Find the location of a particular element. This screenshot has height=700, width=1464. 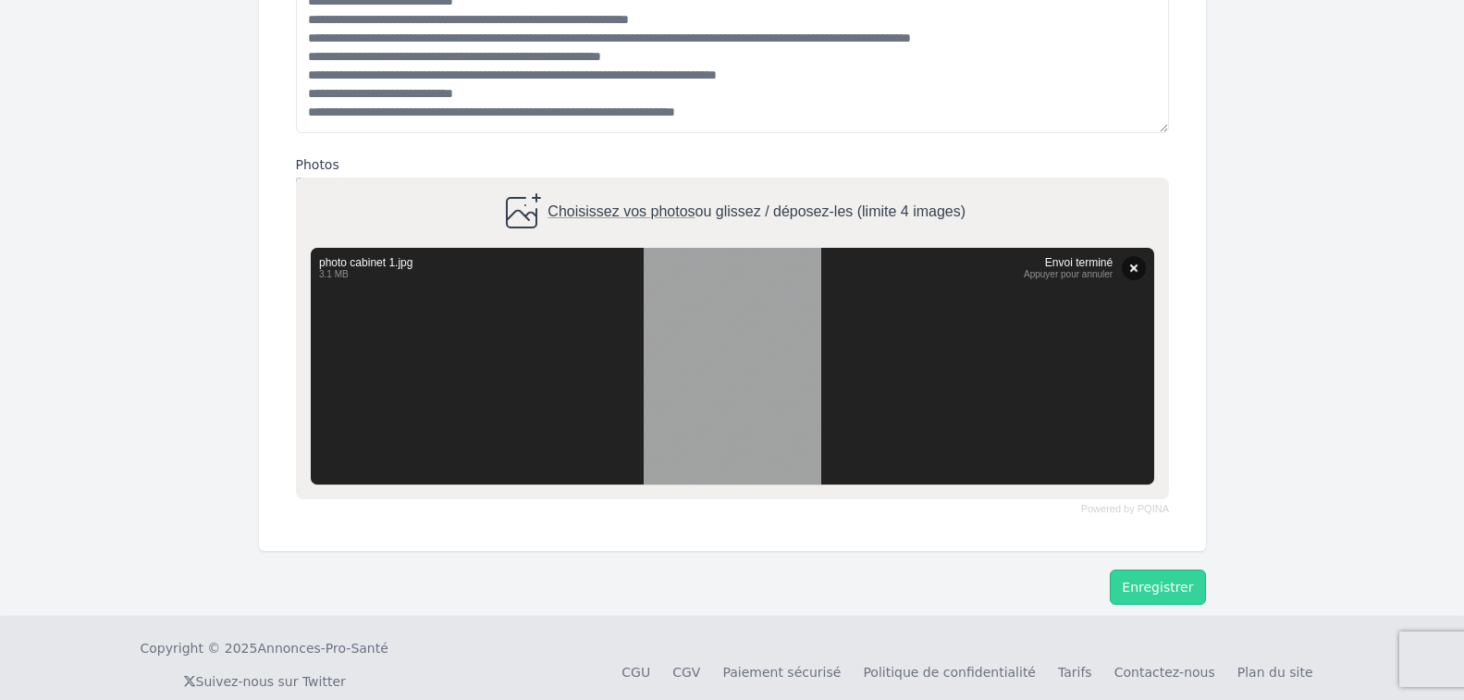

label: Photos is located at coordinates (732, 165).